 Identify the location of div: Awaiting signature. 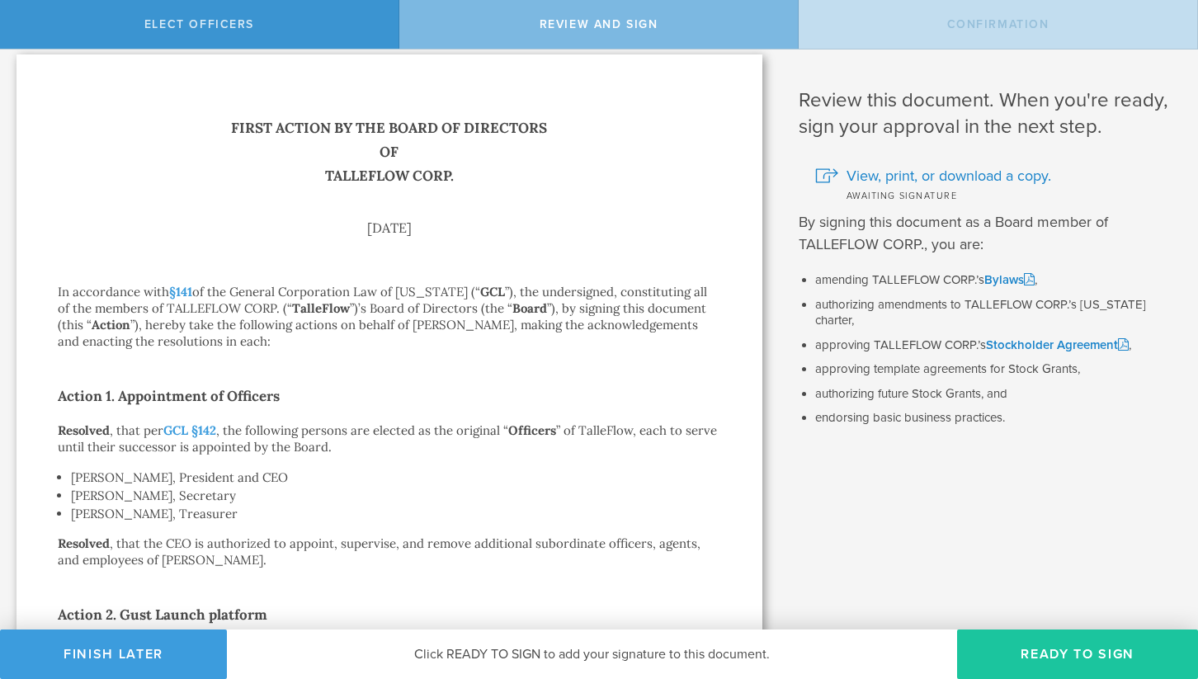
(994, 195).